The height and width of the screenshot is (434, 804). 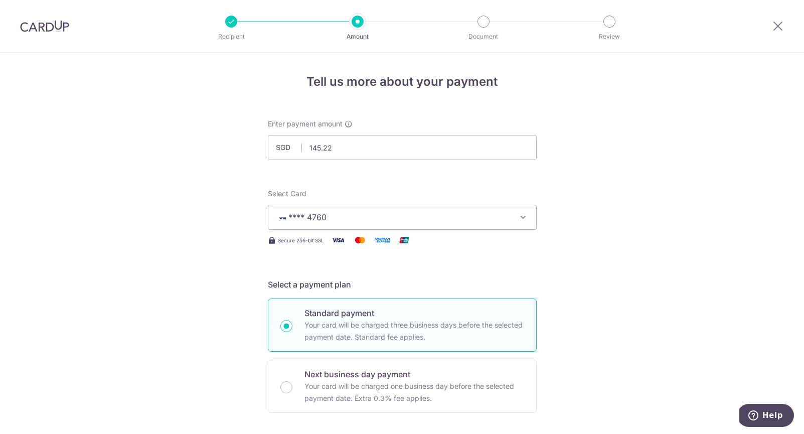 What do you see at coordinates (360, 240) in the screenshot?
I see `img: Mastercard` at bounding box center [360, 240].